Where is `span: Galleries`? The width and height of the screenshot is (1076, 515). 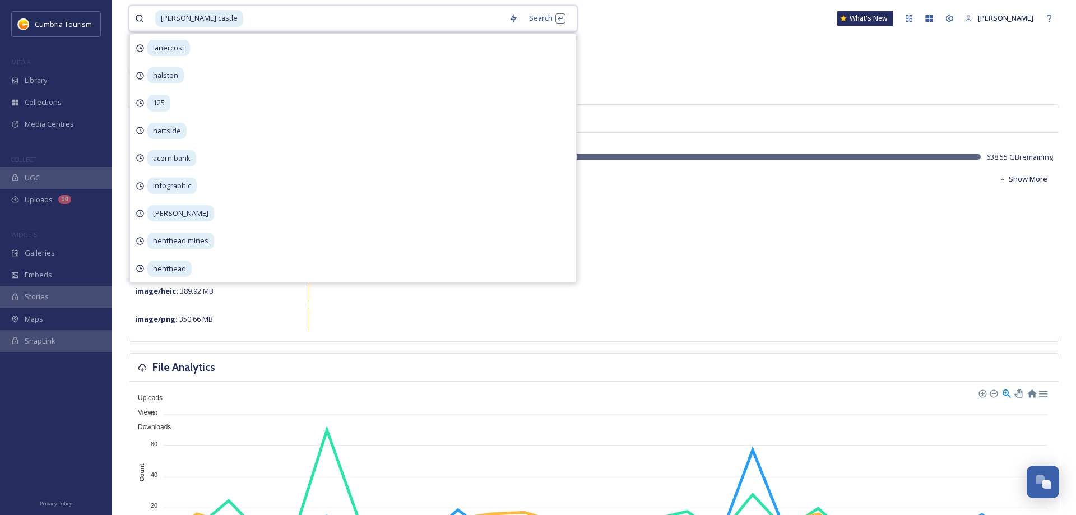 span: Galleries is located at coordinates (40, 253).